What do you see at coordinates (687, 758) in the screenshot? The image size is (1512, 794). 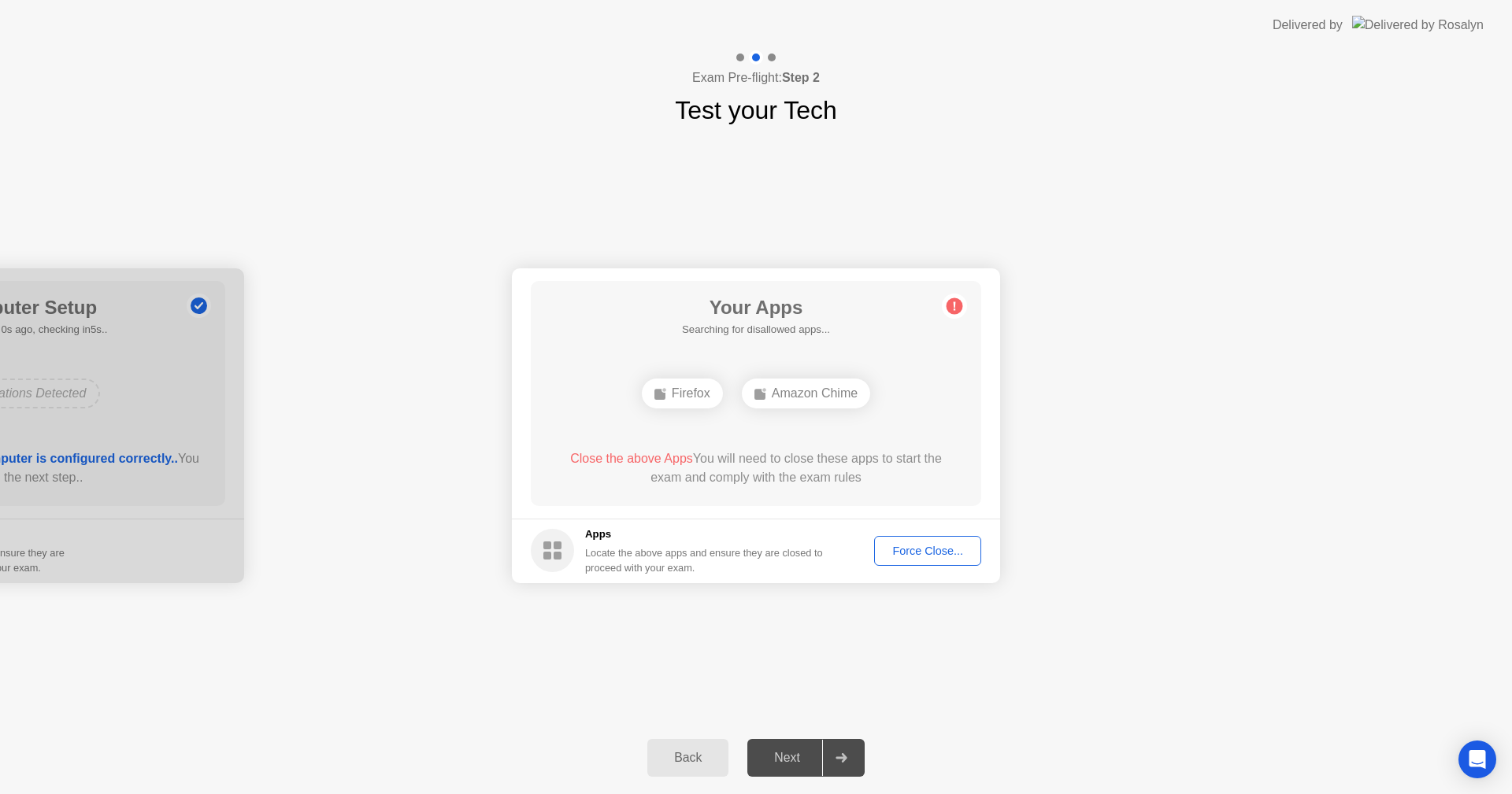 I see `button: Back` at bounding box center [687, 758].